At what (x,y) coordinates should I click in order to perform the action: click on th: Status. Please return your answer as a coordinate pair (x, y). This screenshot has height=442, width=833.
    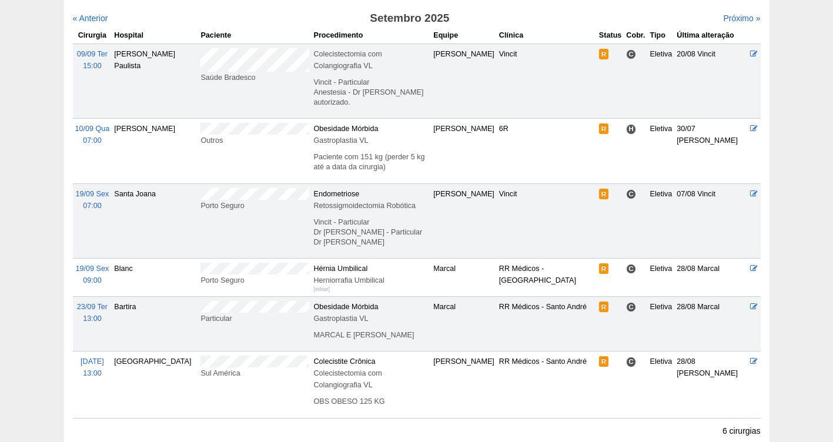
    Looking at the image, I should click on (610, 35).